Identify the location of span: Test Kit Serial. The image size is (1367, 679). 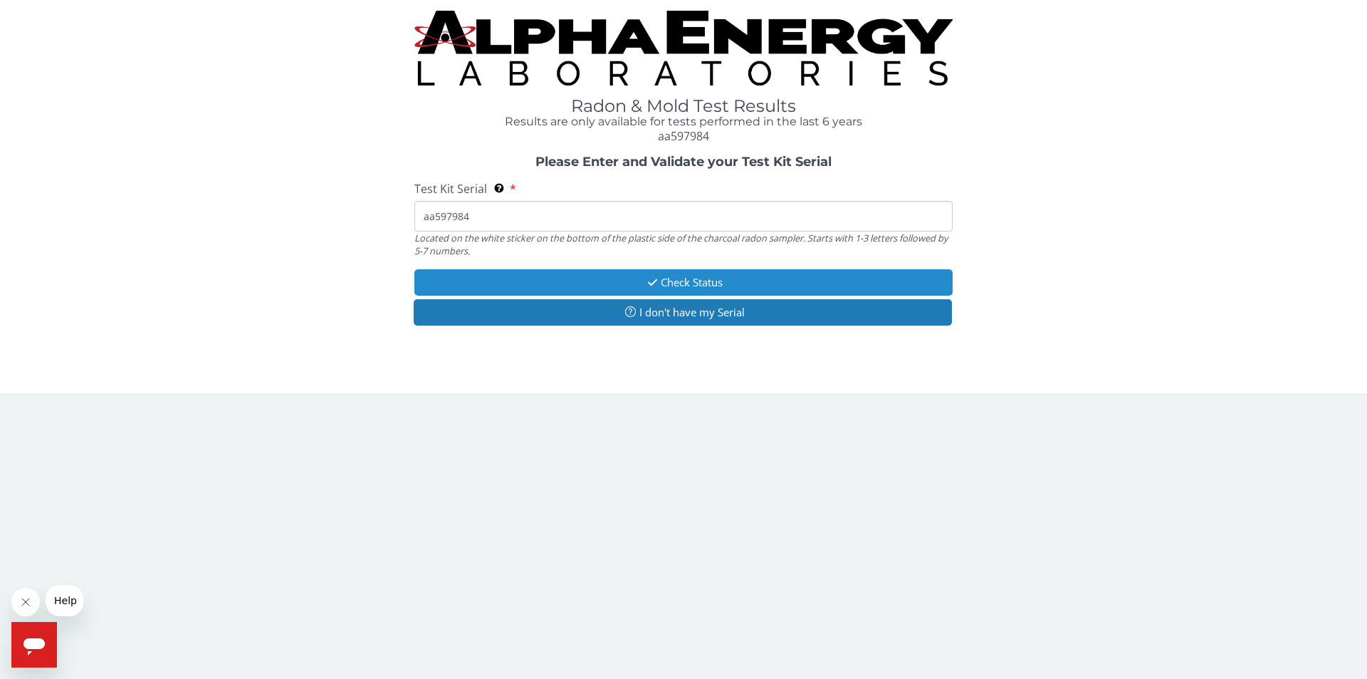
(451, 189).